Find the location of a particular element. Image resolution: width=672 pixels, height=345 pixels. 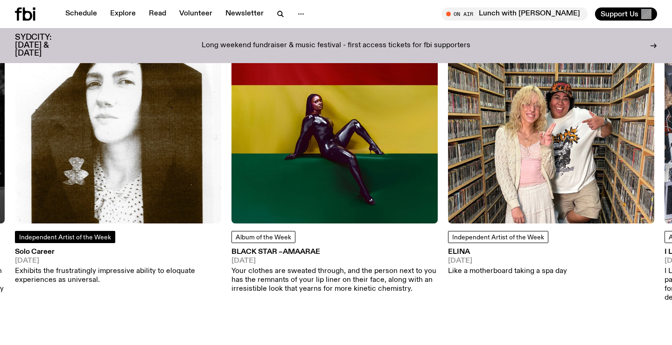

a: Album of the Week is located at coordinates (263, 237).